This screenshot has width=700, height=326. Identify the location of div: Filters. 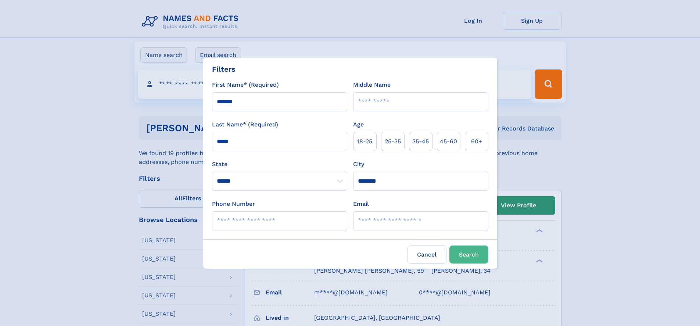
(224, 69).